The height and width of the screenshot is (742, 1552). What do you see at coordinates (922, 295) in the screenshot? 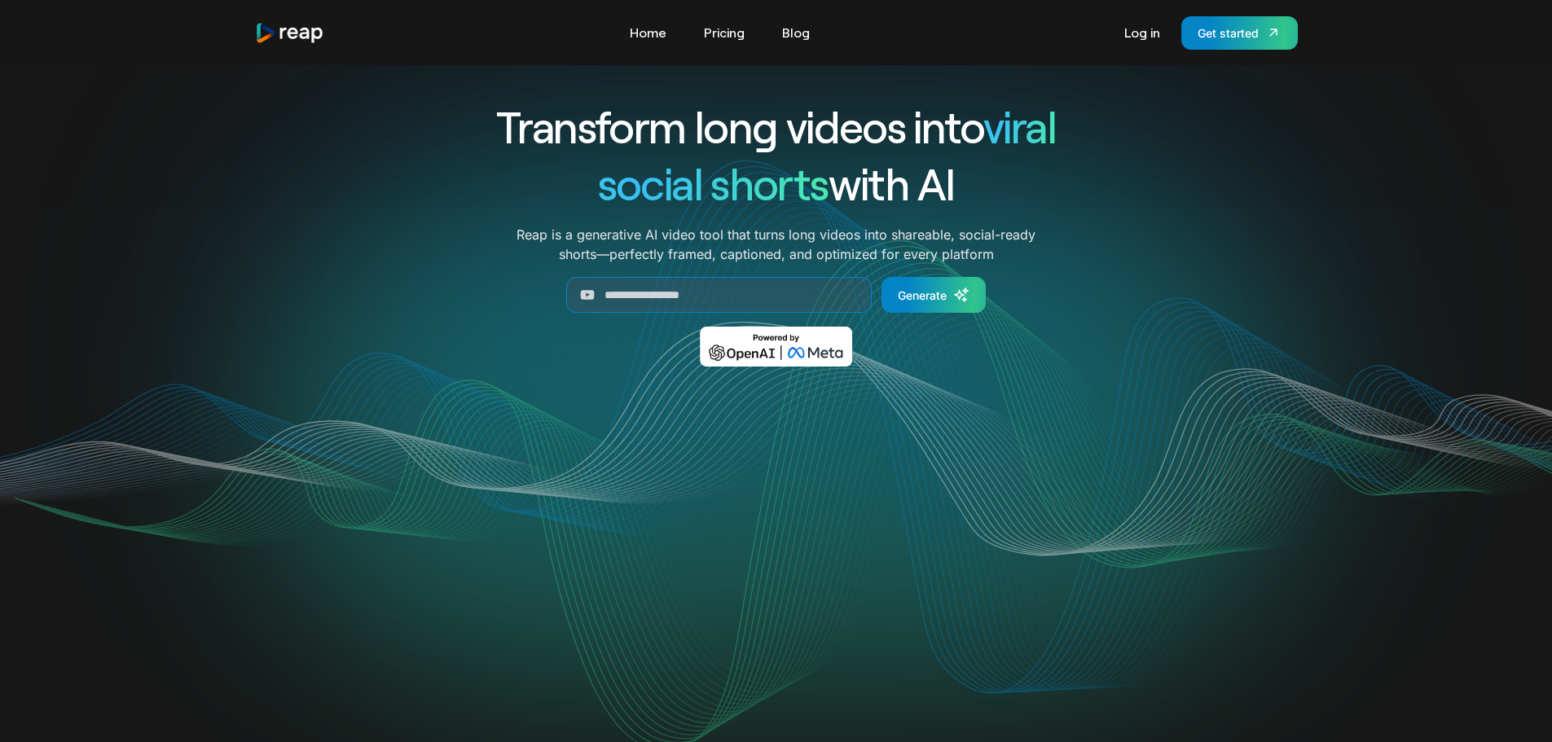
I see `div: Generate` at bounding box center [922, 295].